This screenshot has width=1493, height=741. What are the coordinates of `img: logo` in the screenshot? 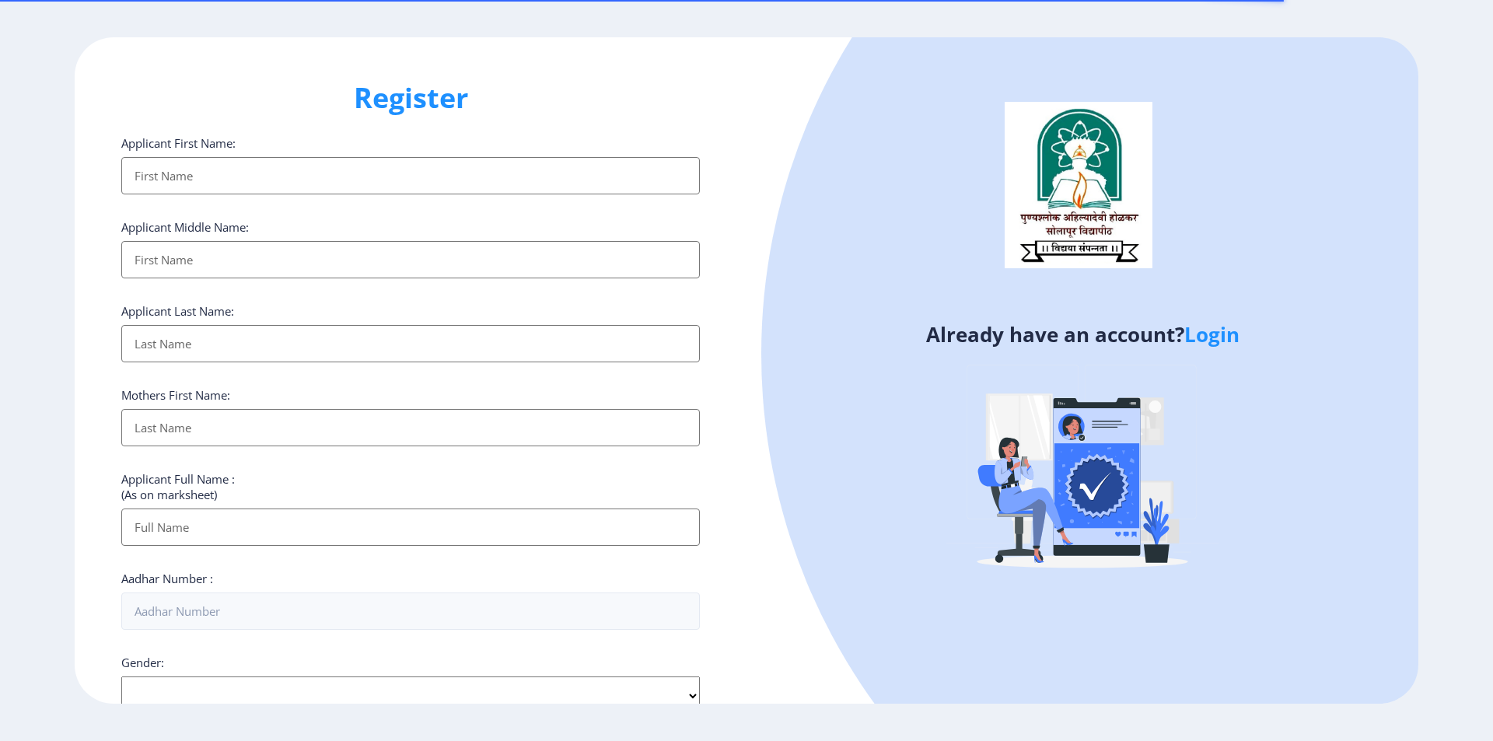 It's located at (1079, 185).